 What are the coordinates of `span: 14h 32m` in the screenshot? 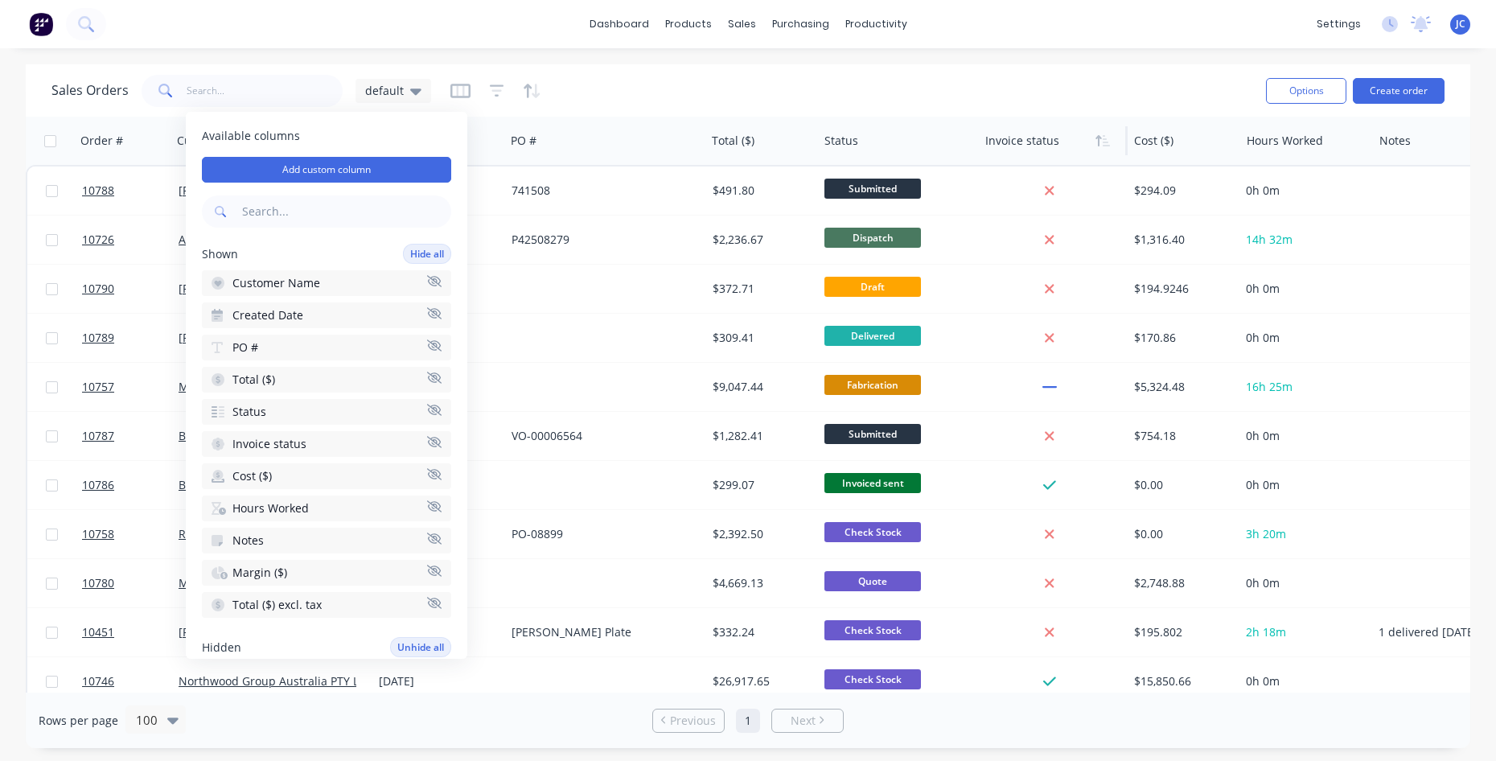 It's located at (1270, 239).